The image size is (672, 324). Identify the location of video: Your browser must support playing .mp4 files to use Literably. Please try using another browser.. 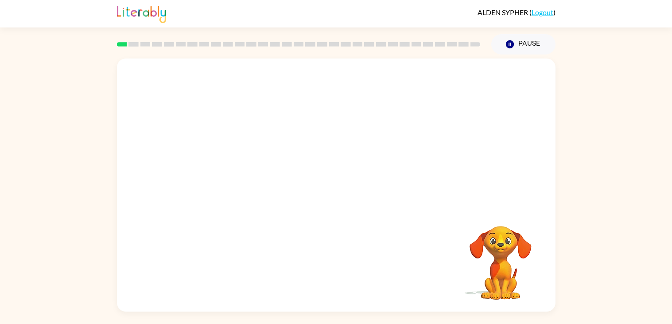
(501, 256).